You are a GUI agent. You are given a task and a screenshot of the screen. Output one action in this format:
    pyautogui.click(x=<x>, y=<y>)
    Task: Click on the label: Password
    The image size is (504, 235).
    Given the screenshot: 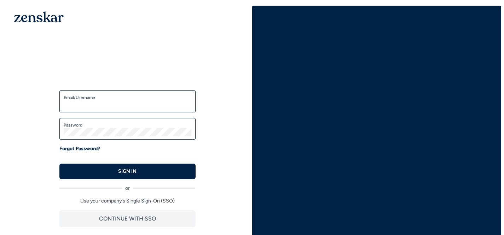 What is the action you would take?
    pyautogui.click(x=127, y=125)
    